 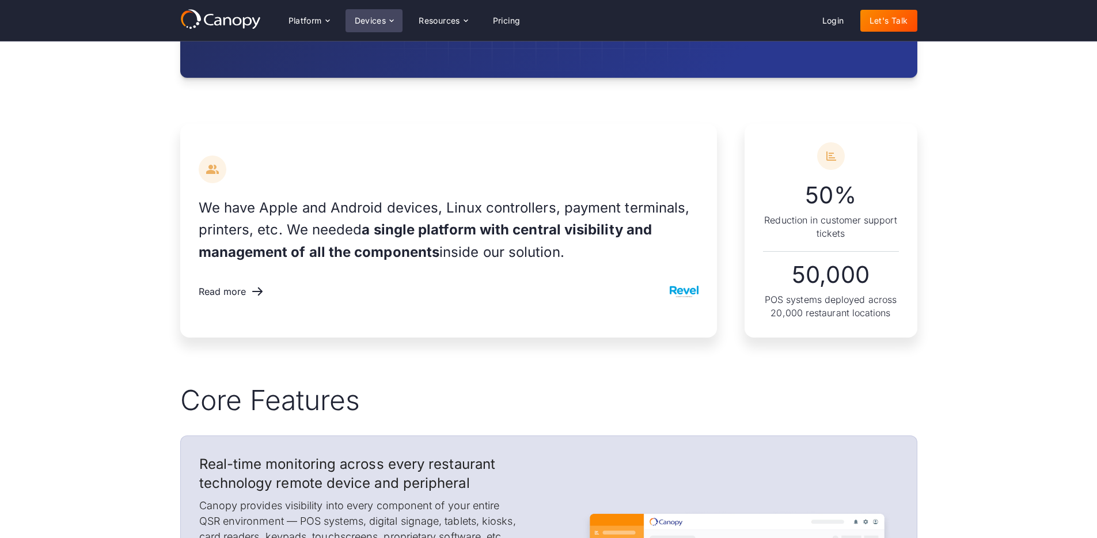 What do you see at coordinates (831, 275) in the screenshot?
I see `div: 50,000` at bounding box center [831, 275].